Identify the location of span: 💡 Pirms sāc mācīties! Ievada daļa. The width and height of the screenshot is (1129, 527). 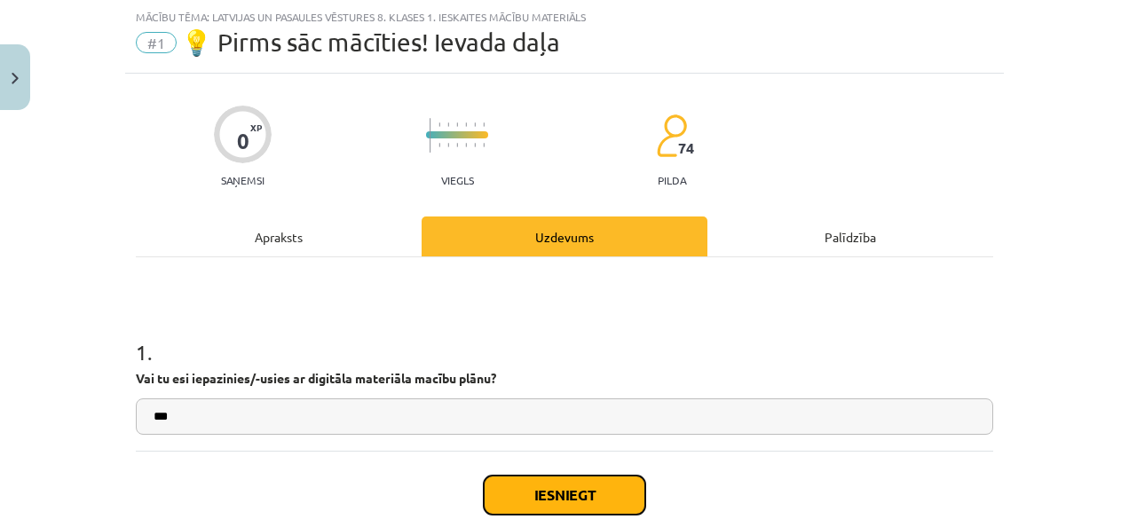
(370, 42).